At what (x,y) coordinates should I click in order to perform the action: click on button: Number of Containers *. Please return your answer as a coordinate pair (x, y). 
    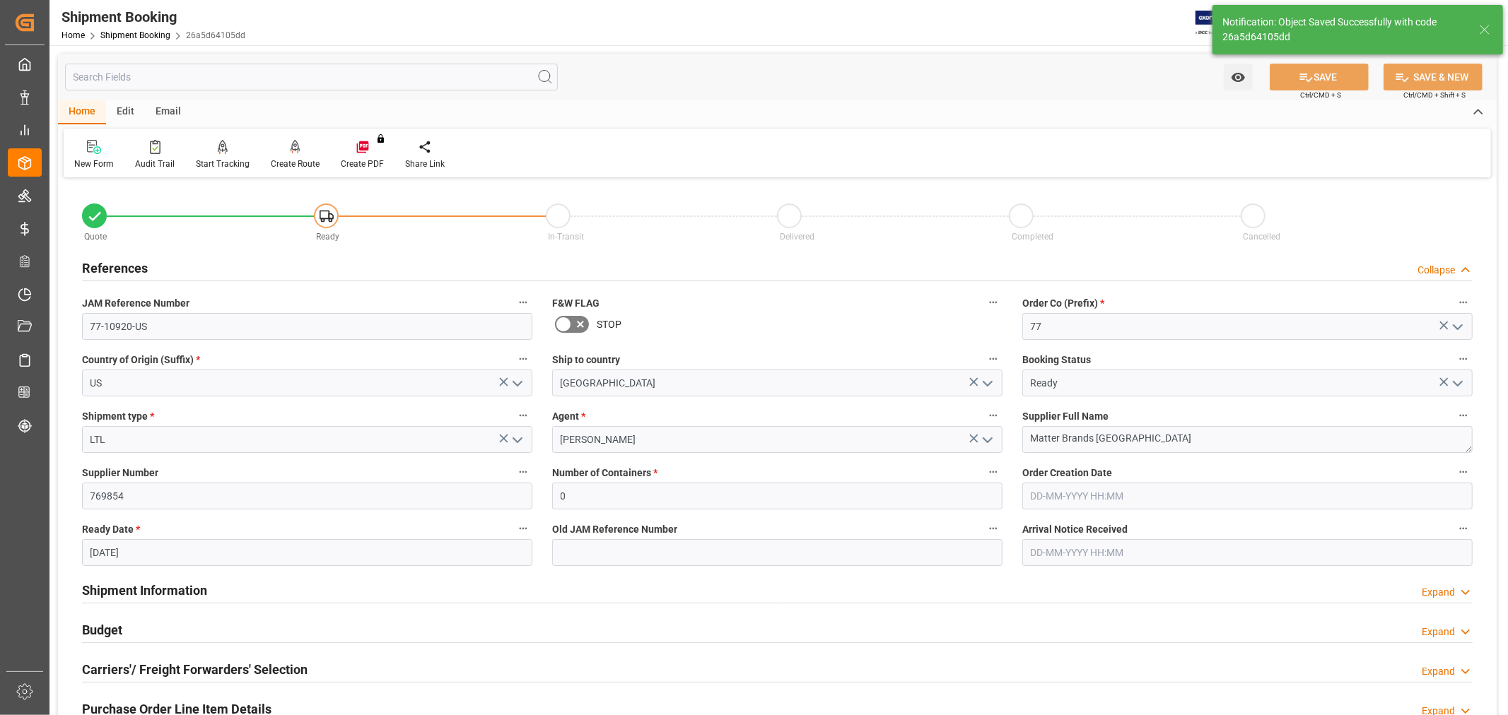
    Looking at the image, I should click on (993, 472).